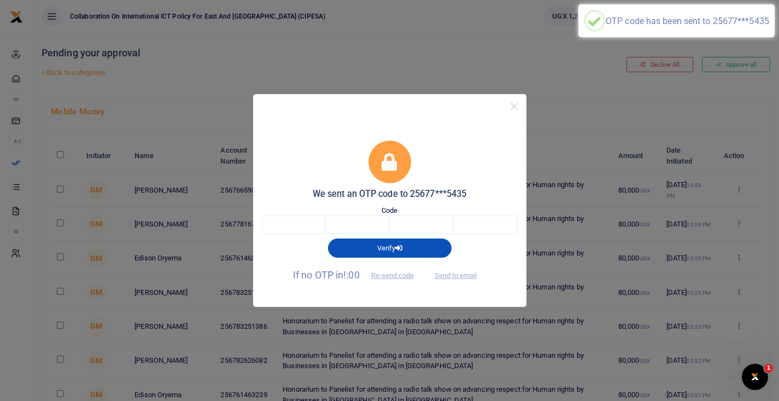 This screenshot has width=779, height=401. I want to click on span: 1, so click(768, 368).